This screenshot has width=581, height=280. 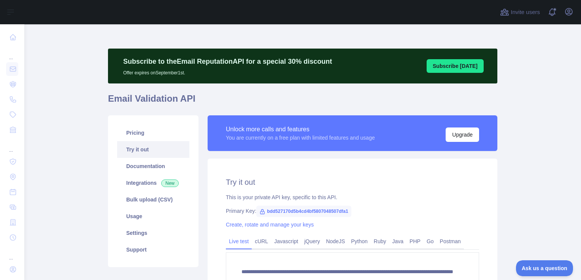 I want to click on div: This is your private API key, specific to this API., so click(x=352, y=198).